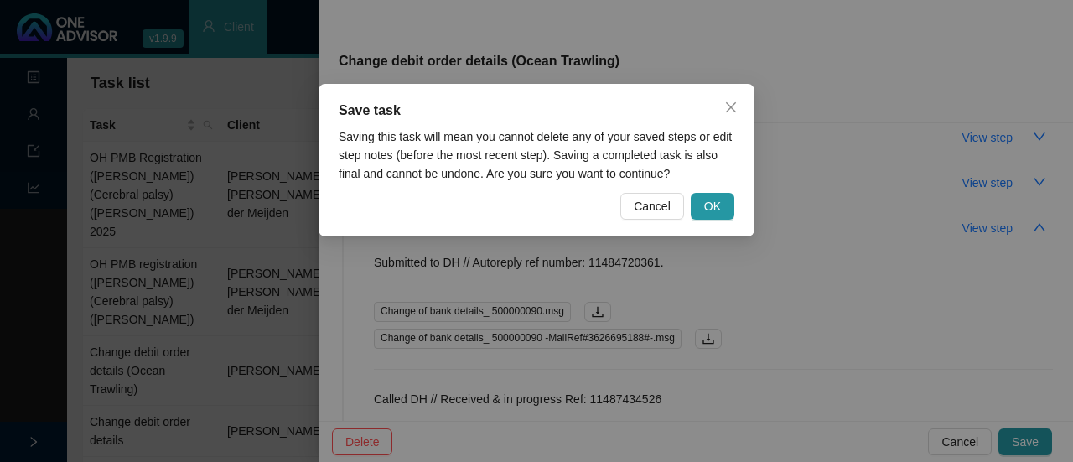 Image resolution: width=1073 pixels, height=462 pixels. I want to click on div: Save task, so click(536, 111).